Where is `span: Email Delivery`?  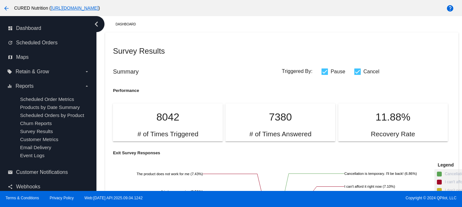 span: Email Delivery is located at coordinates (35, 147).